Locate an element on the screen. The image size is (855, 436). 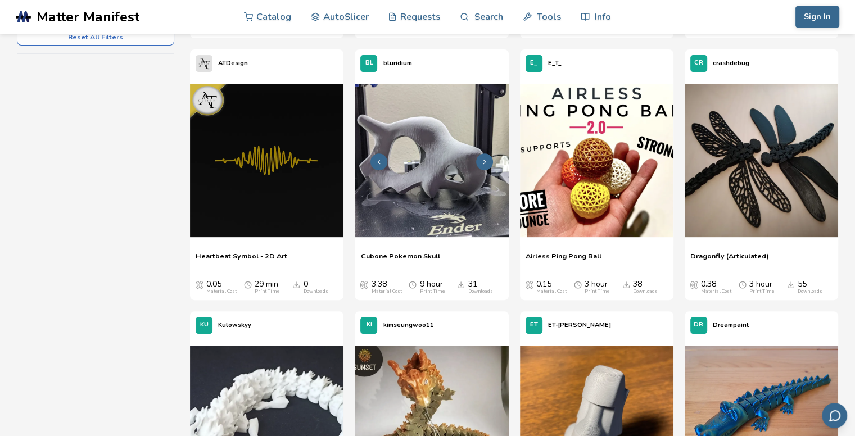
div: 9 hour is located at coordinates (432, 287).